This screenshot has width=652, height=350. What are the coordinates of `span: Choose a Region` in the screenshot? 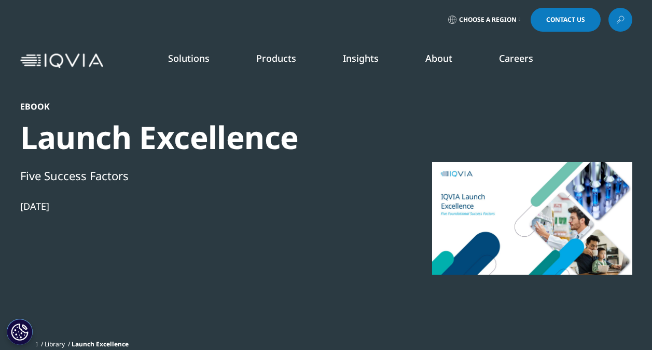 It's located at (488, 20).